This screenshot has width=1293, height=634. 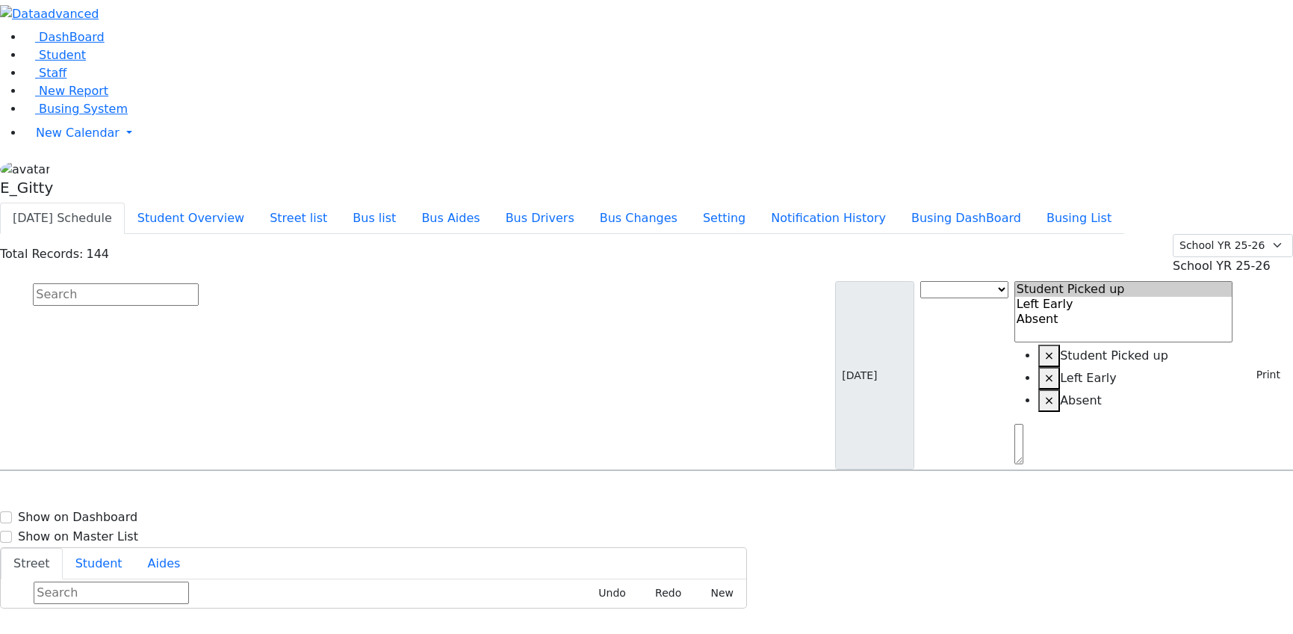 I want to click on button: Bus Changes, so click(x=639, y=218).